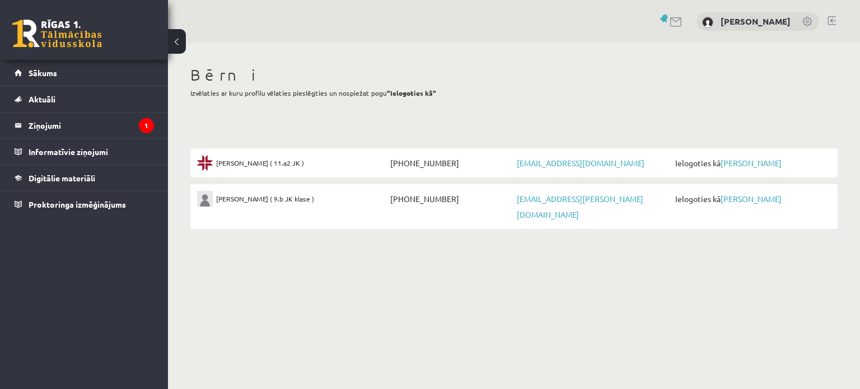 The width and height of the screenshot is (860, 389). I want to click on a: Ziņojumi1, so click(84, 125).